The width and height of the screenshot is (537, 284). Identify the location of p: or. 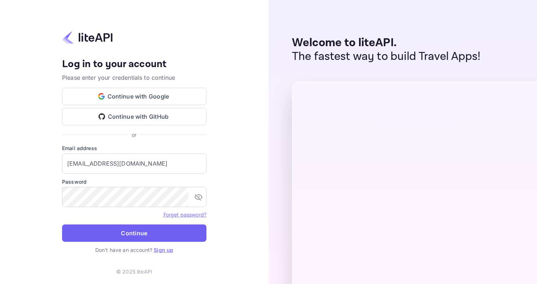
(134, 135).